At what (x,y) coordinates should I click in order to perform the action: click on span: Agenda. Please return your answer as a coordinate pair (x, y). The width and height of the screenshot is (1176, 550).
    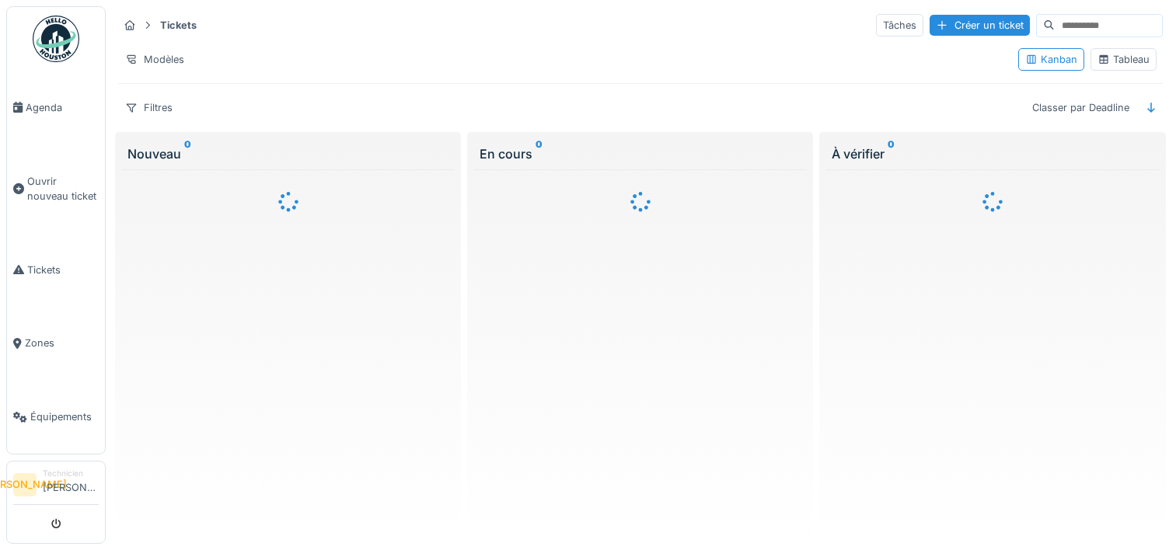
    Looking at the image, I should click on (62, 107).